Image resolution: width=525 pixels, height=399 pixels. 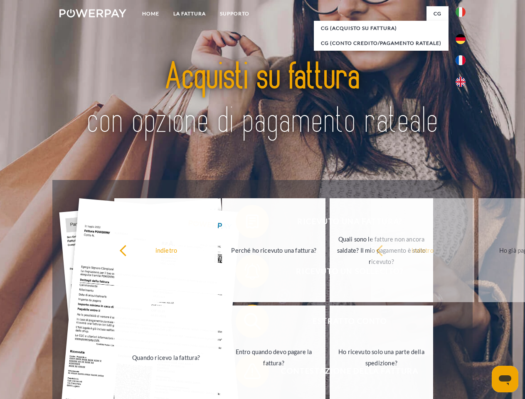 What do you see at coordinates (381, 43) in the screenshot?
I see `a: CG (Conto Credito/Pagamento rateale)` at bounding box center [381, 43].